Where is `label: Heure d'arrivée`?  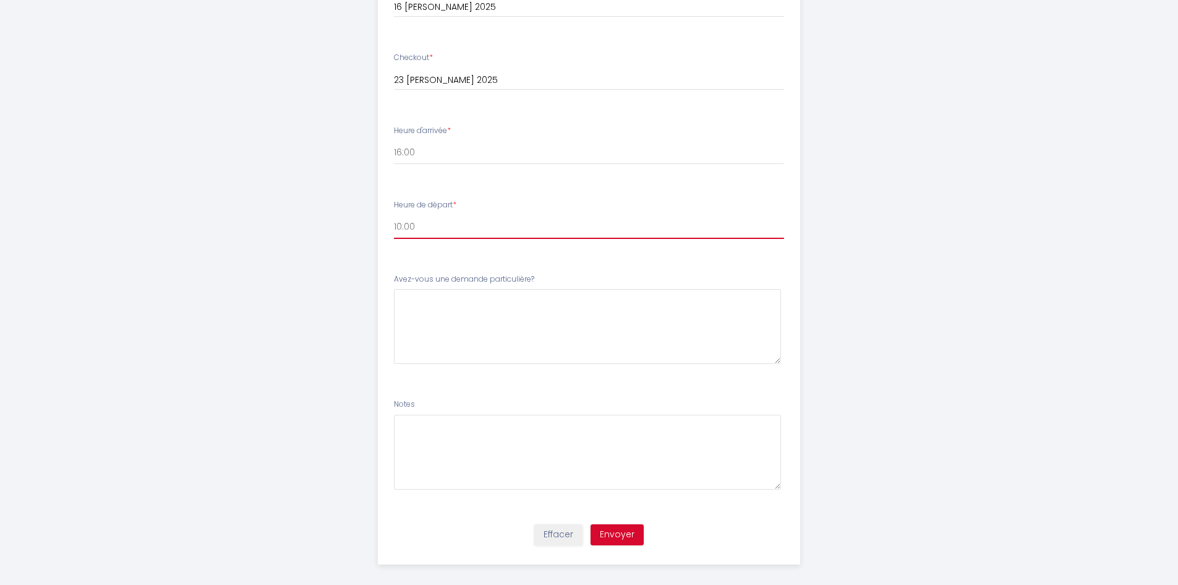
label: Heure d'arrivée is located at coordinates (423, 131).